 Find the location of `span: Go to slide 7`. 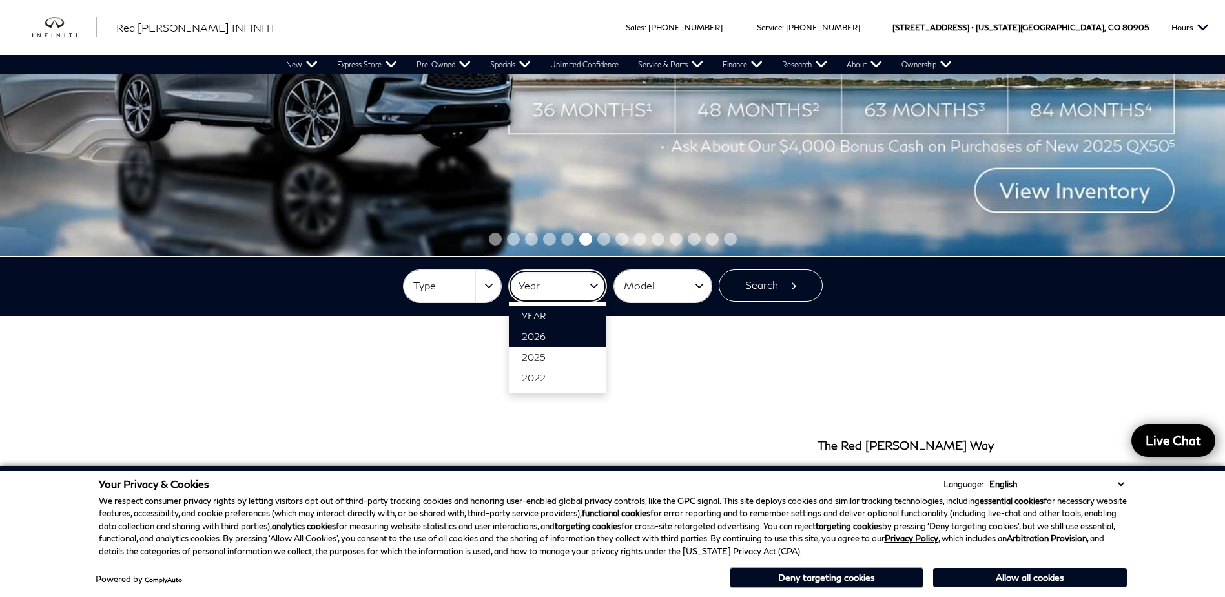

span: Go to slide 7 is located at coordinates (604, 239).